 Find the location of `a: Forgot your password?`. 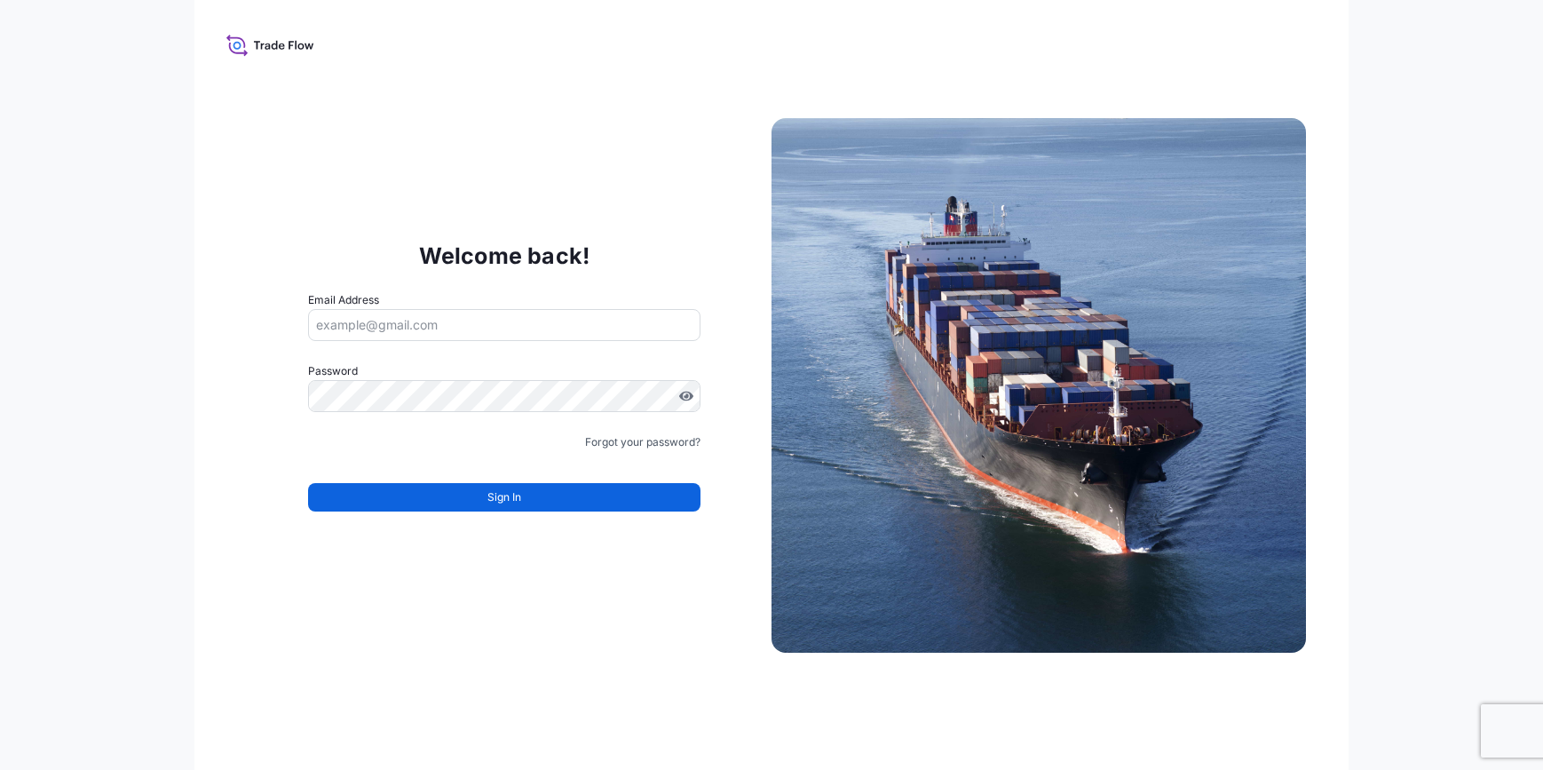

a: Forgot your password? is located at coordinates (643, 442).